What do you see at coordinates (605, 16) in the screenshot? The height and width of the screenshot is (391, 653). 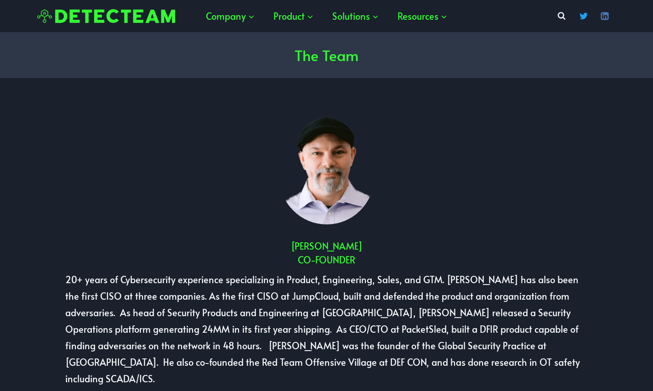 I see `a: Linkedin` at bounding box center [605, 16].